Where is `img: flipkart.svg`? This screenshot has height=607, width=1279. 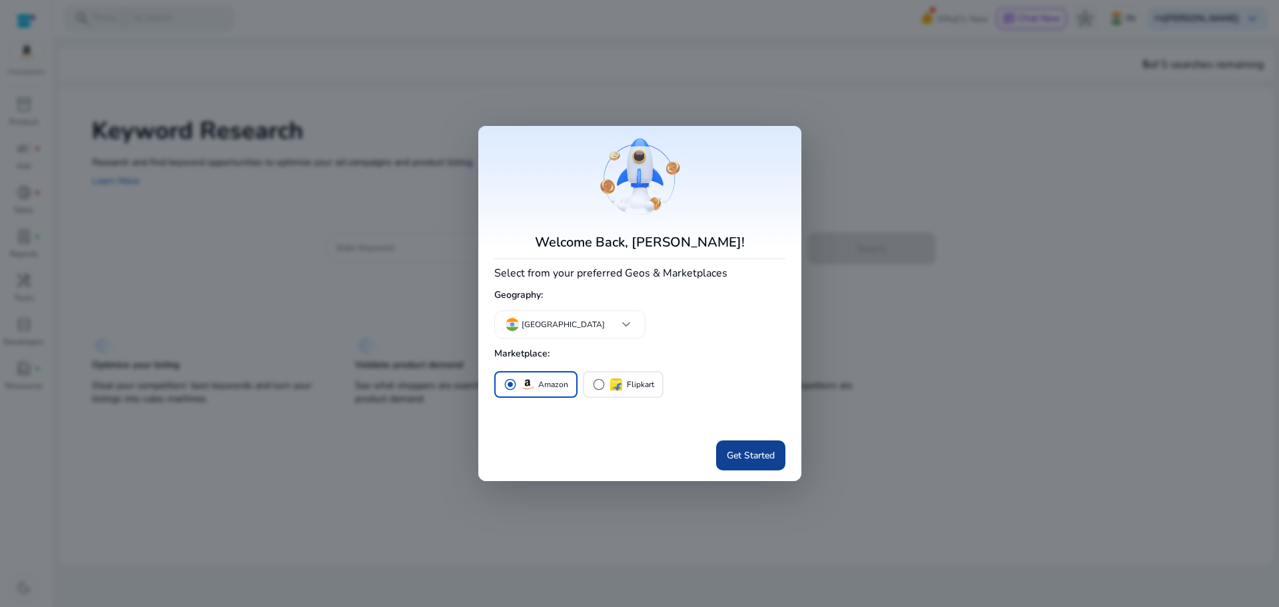
img: flipkart.svg is located at coordinates (616, 384).